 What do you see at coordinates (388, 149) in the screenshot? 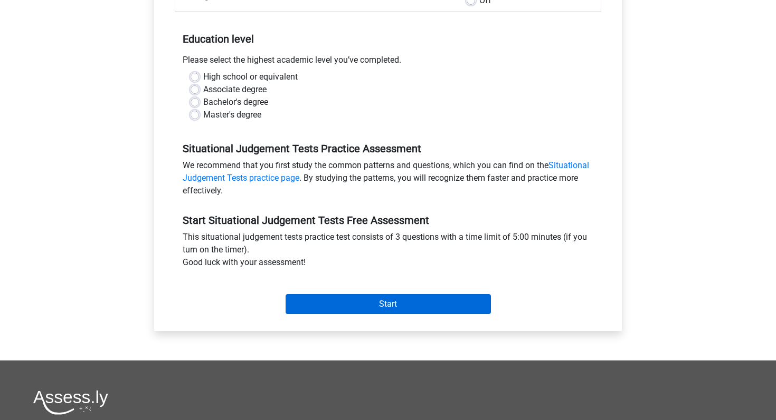
I see `h5: Situational Judgement Tests Practice Assessment` at bounding box center [388, 149].